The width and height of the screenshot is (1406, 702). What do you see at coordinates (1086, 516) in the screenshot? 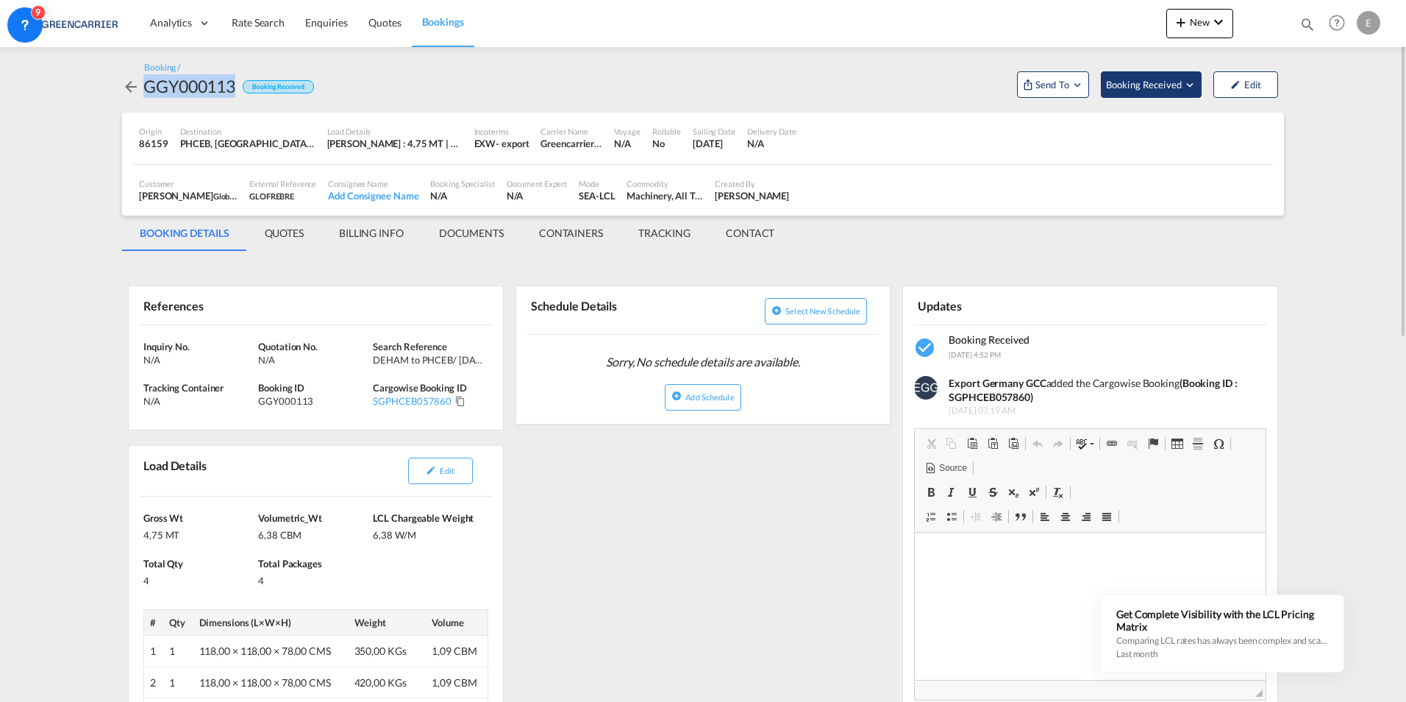
I see `a: Align Right` at bounding box center [1086, 516].